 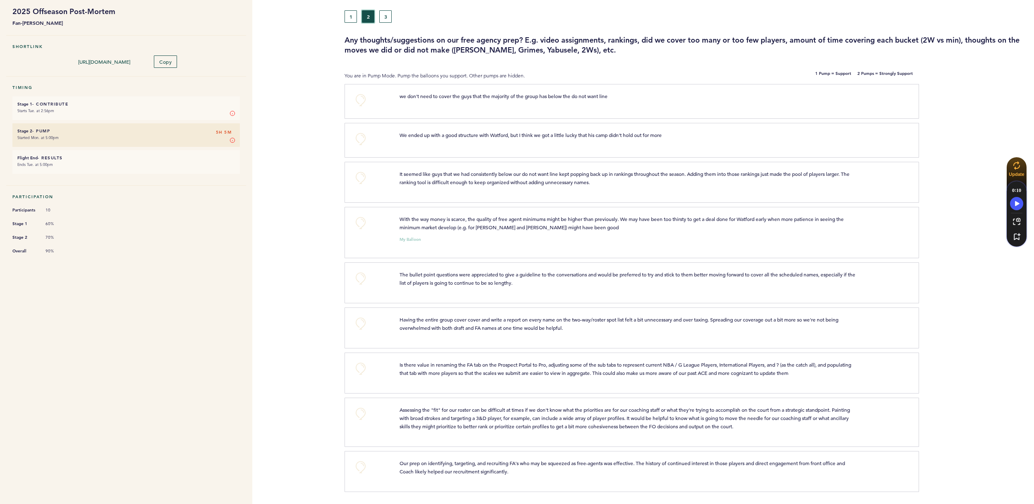 What do you see at coordinates (619, 323) in the screenshot?
I see `span: Having the entire group cover cover and write a report on every name on the two-way/roster spot l...` at bounding box center [619, 323].